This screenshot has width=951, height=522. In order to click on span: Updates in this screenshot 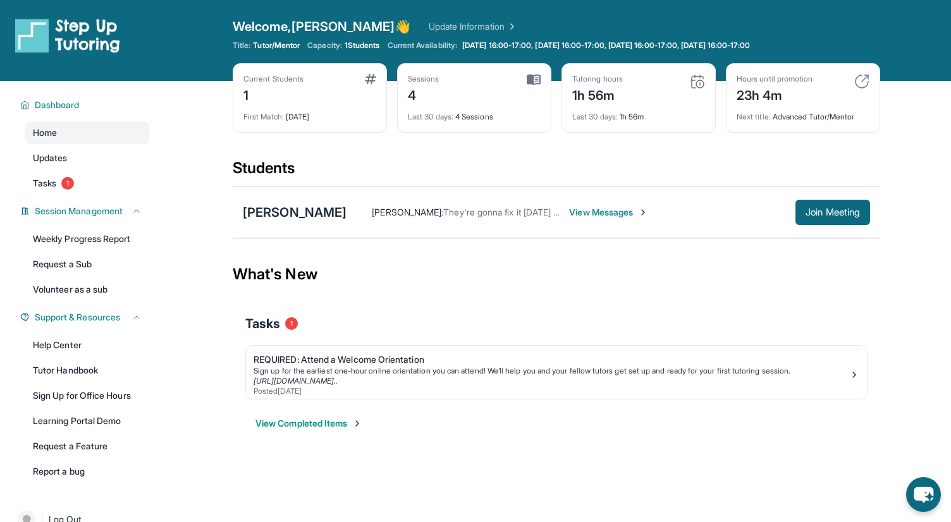, I will do `click(50, 158)`.